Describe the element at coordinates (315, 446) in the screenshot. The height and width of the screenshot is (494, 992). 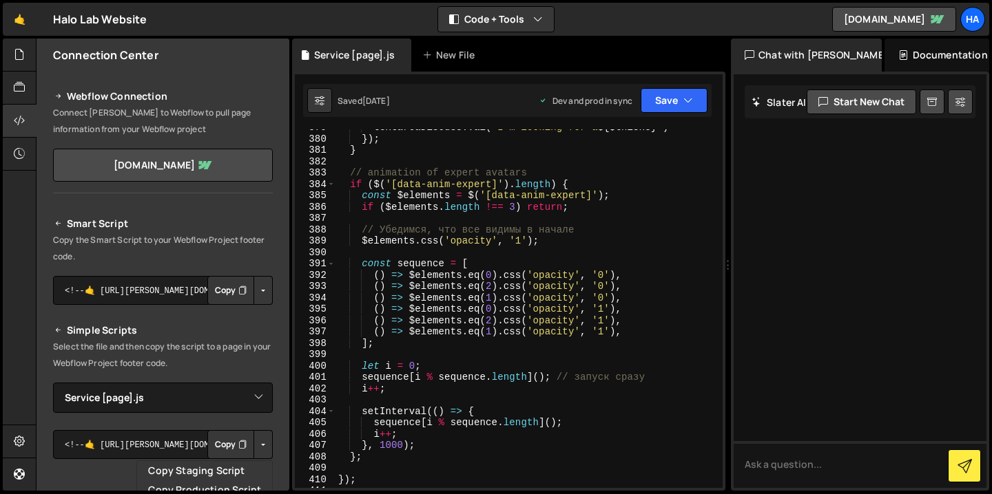
I see `div: 407` at that location.